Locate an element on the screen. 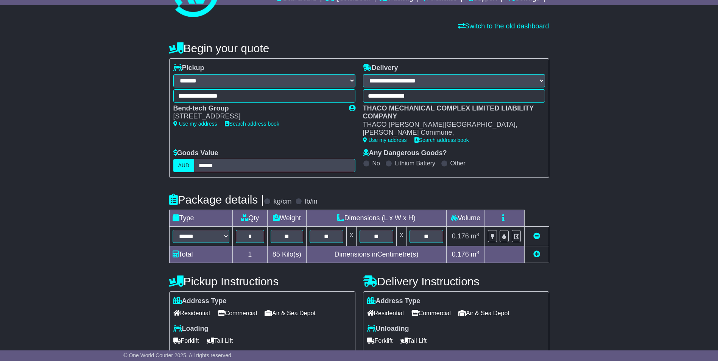 The height and width of the screenshot is (361, 718). td: Dimensions (L x W x H) is located at coordinates (376, 219).